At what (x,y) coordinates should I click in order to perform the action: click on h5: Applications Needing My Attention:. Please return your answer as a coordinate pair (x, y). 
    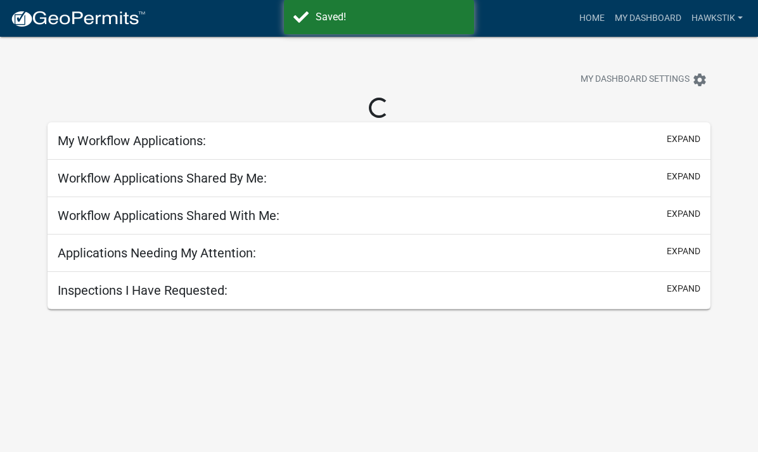
    Looking at the image, I should click on (156, 253).